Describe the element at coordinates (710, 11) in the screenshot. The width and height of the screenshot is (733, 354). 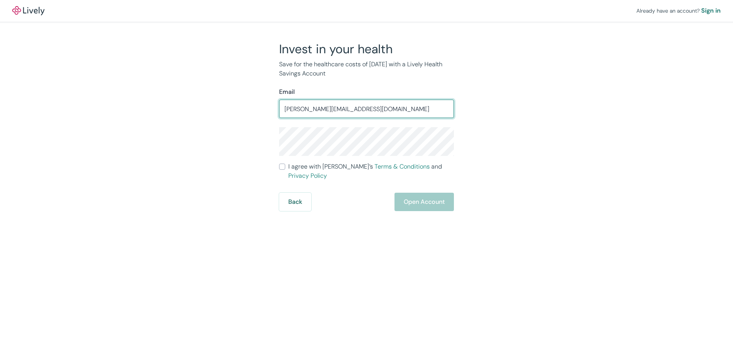
I see `div: Sign in` at that location.